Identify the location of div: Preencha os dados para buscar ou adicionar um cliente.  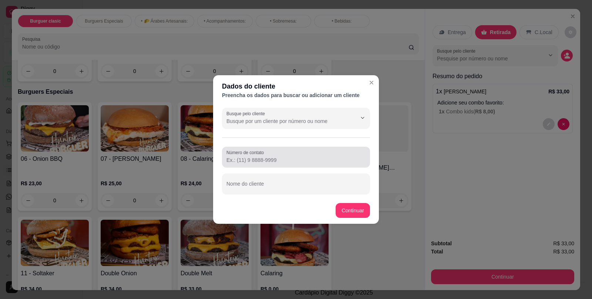
(296, 95).